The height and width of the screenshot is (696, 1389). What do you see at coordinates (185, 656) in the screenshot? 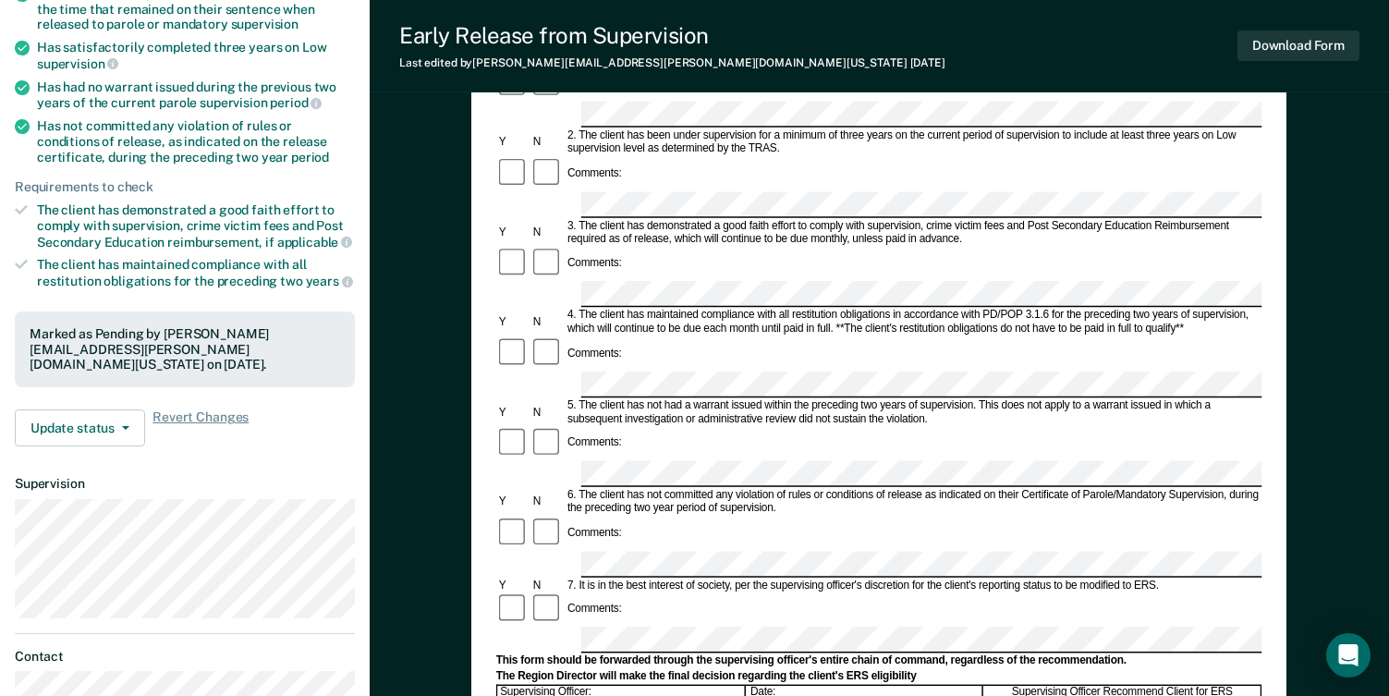
I see `dt: Contact` at bounding box center [185, 656].